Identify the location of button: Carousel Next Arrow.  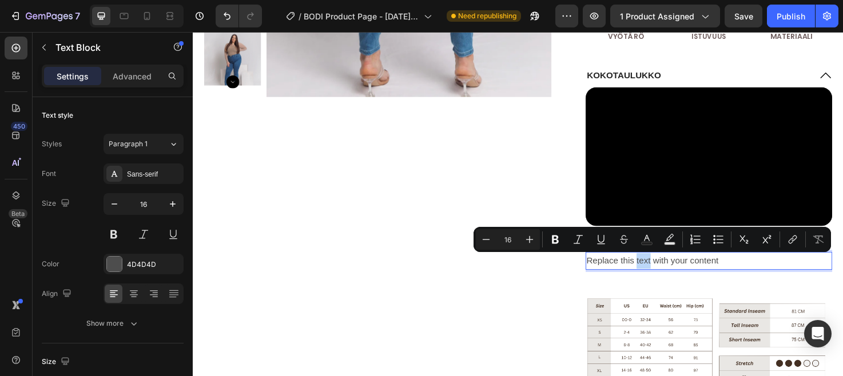
(42, 53).